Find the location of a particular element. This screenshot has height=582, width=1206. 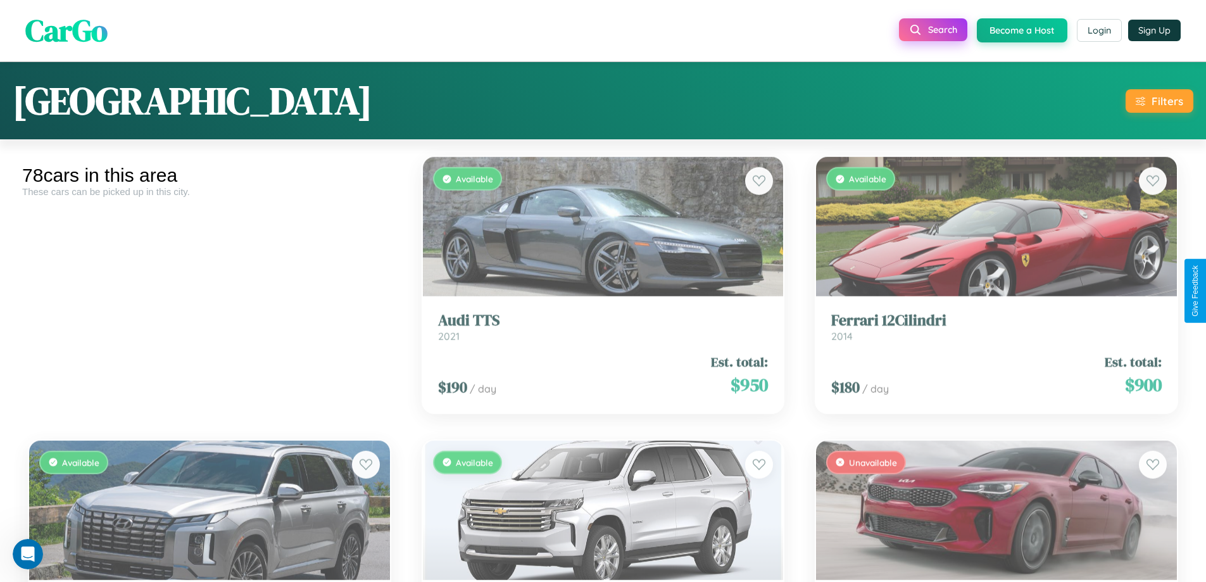

div: 78 cars in this area is located at coordinates (210, 175).